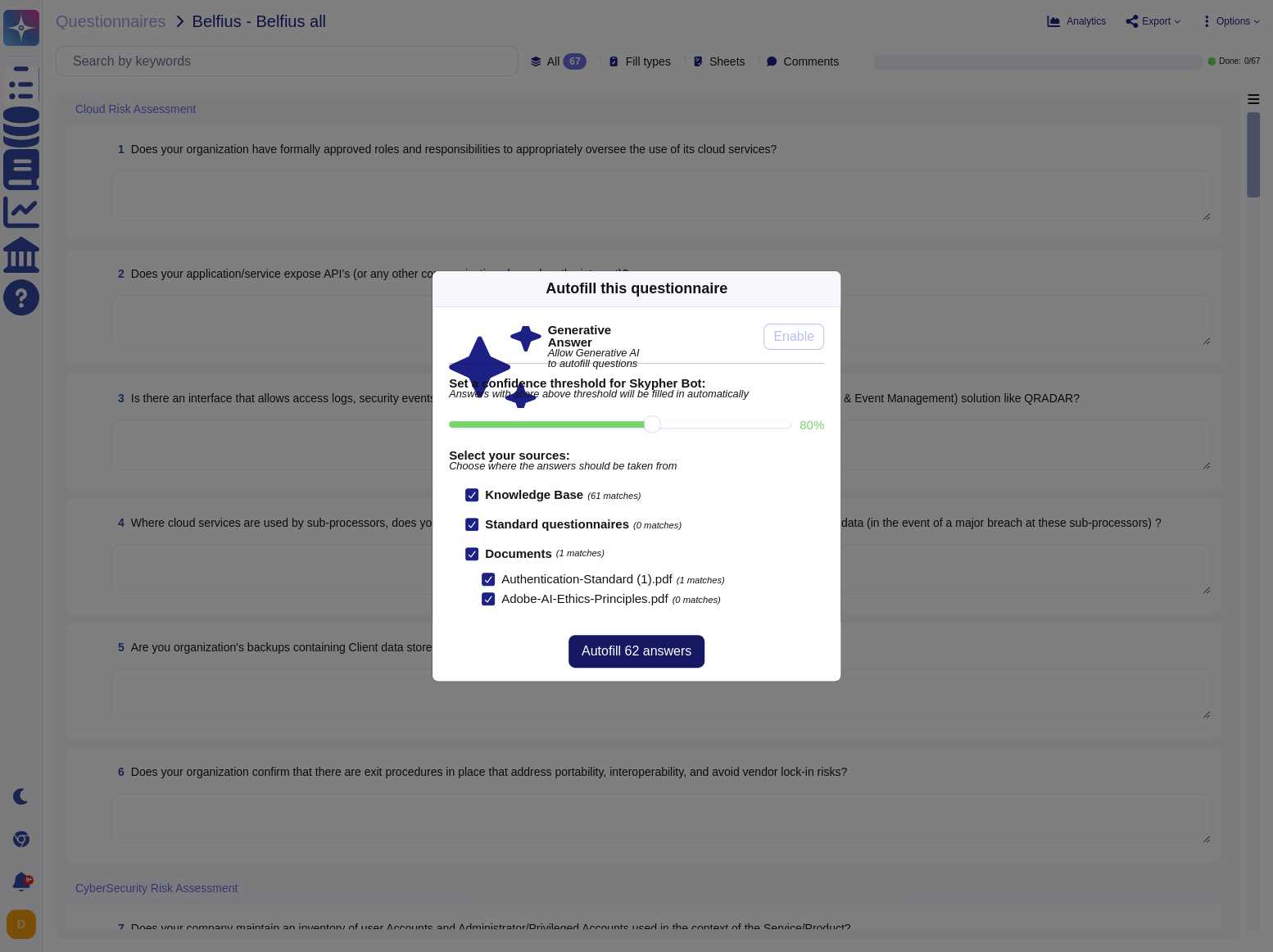  What do you see at coordinates (637, 382) in the screenshot?
I see `b: Set a confidence threshold for Skypher Bot:` at bounding box center [637, 382].